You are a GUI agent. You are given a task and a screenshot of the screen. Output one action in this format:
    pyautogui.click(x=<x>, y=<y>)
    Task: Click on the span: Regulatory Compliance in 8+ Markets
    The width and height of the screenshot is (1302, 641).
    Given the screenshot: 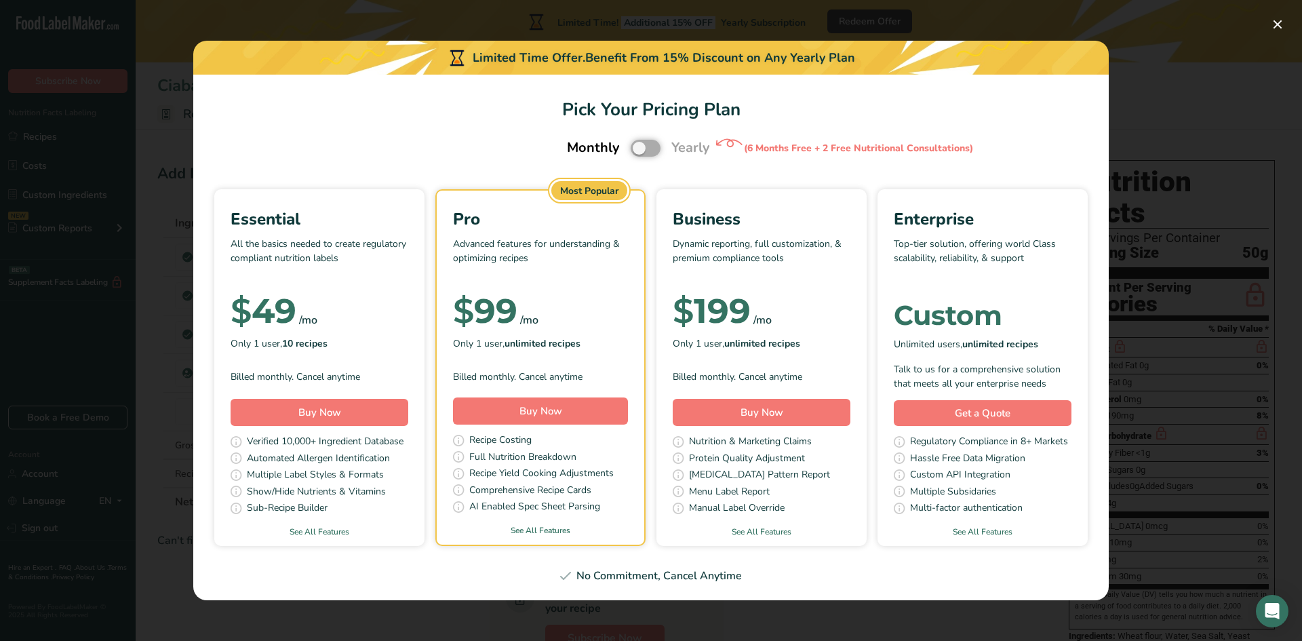 What is the action you would take?
    pyautogui.click(x=989, y=442)
    